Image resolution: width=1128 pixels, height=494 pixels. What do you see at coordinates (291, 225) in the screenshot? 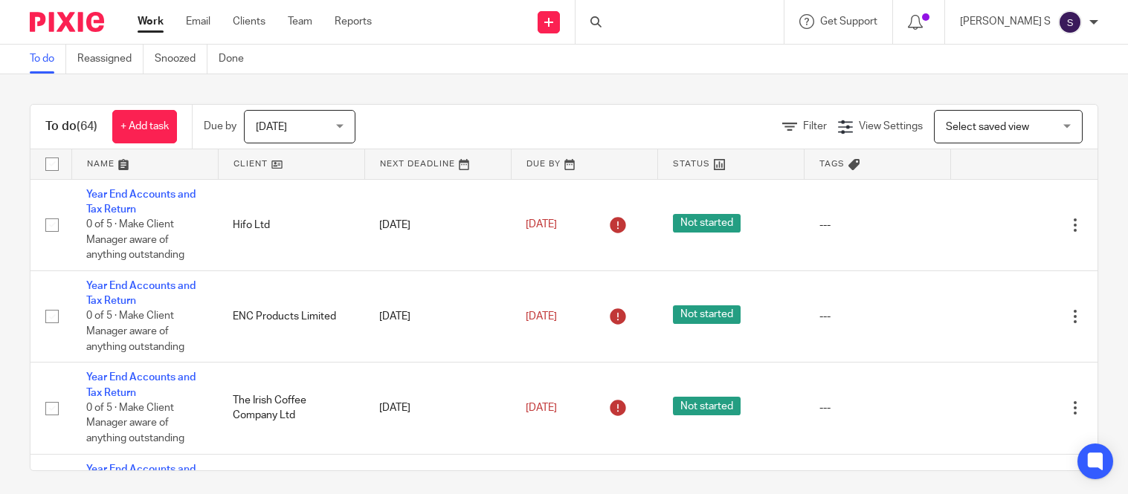
I see `td: Hifo Ltd` at bounding box center [291, 225].